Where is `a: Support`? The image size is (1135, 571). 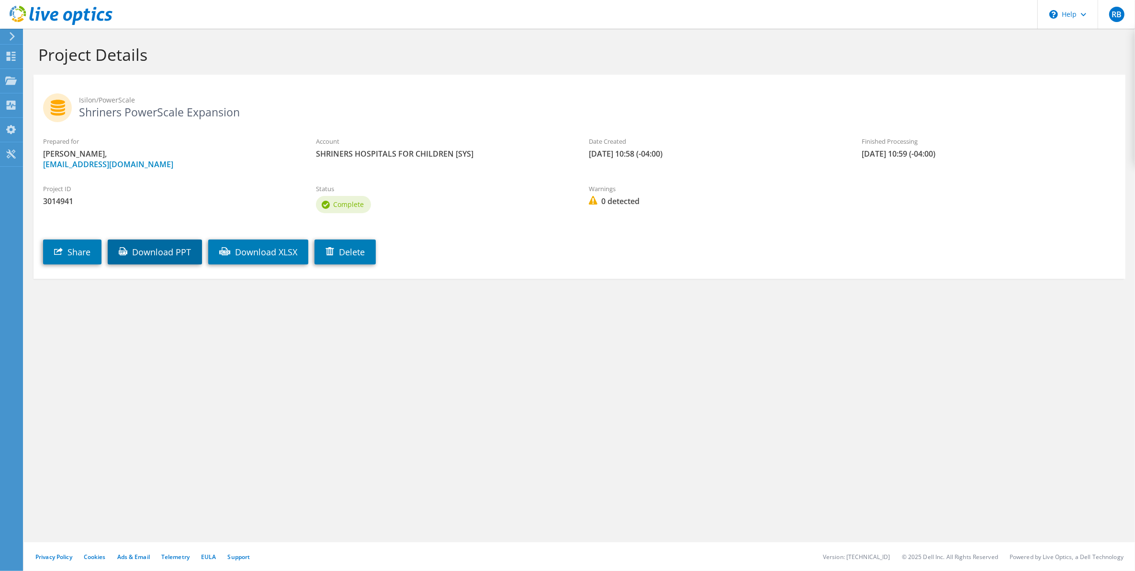
a: Support is located at coordinates (238, 556).